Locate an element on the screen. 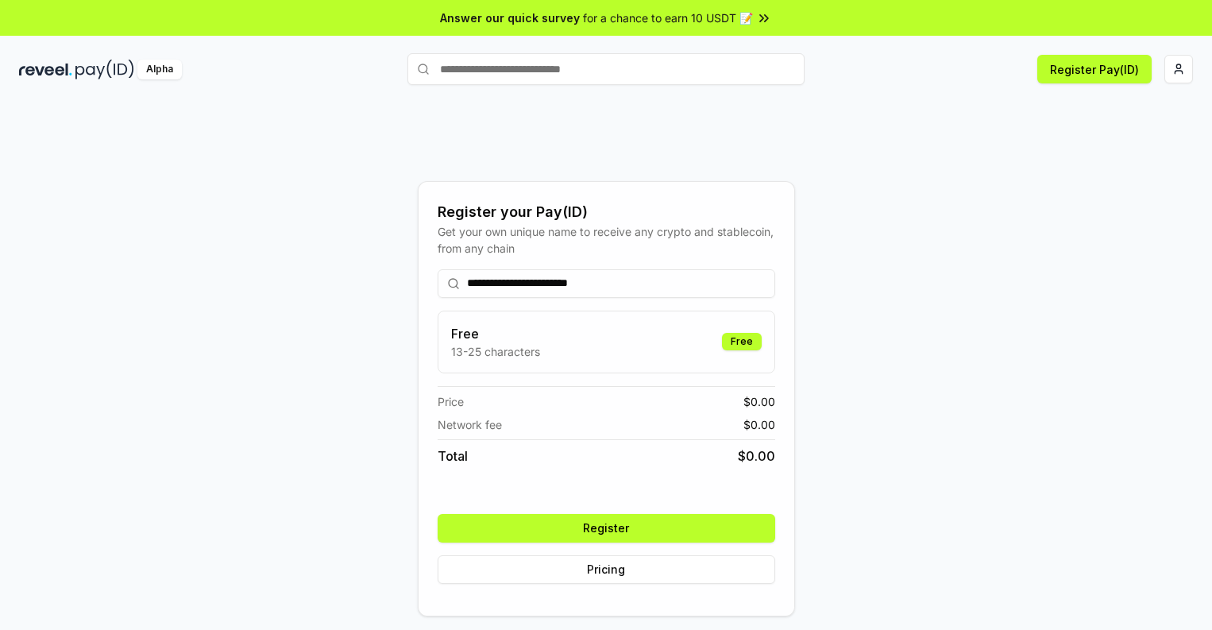 The height and width of the screenshot is (630, 1212). div: Alpha is located at coordinates (160, 69).